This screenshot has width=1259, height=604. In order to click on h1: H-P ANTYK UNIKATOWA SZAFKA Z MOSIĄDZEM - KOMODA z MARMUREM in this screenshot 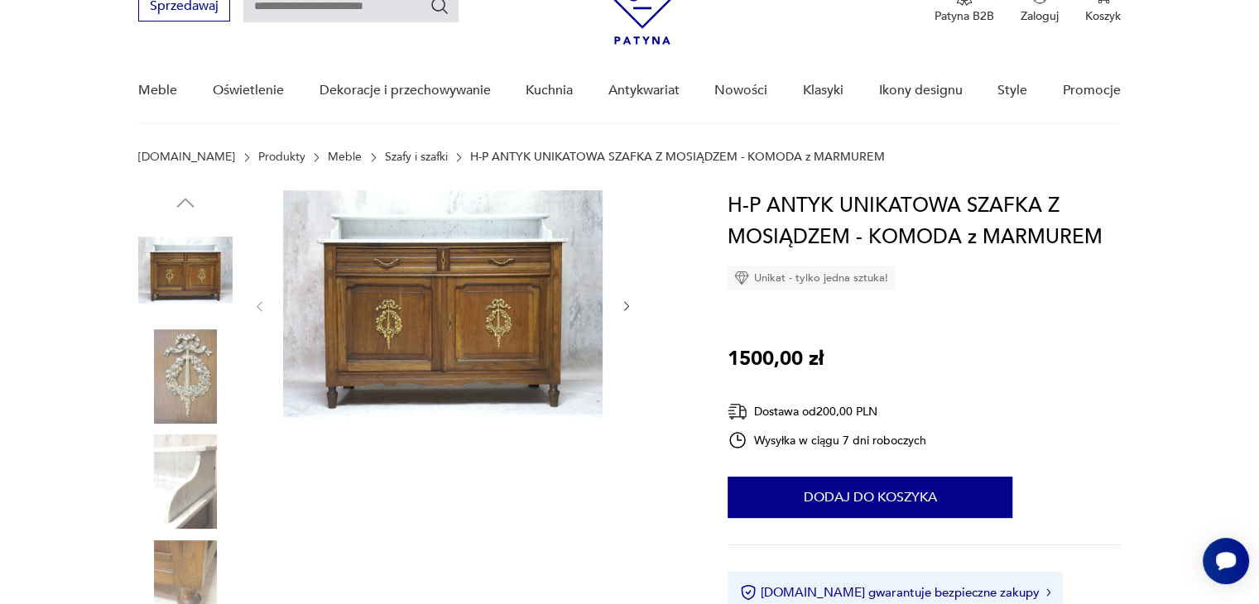, I will do `click(924, 222)`.